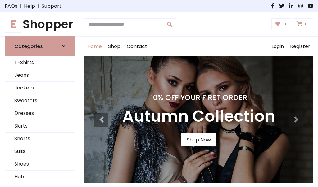 The image size is (318, 187). I want to click on a: FAQs, so click(11, 6).